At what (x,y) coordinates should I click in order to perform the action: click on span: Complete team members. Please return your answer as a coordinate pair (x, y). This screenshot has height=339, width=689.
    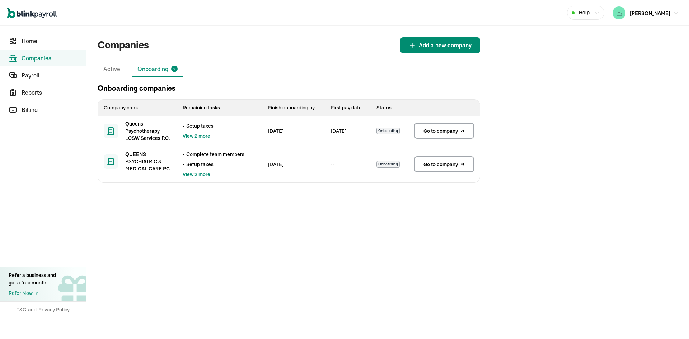
    Looking at the image, I should click on (215, 154).